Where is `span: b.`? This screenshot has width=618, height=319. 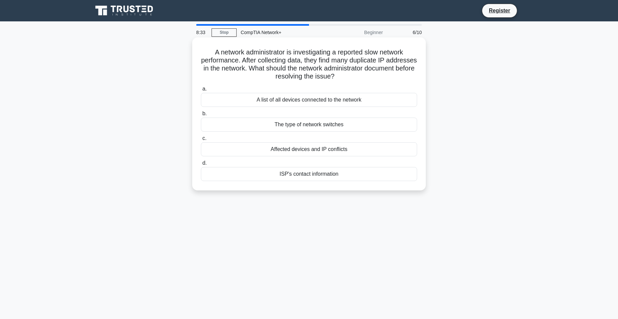 span: b. is located at coordinates (204, 113).